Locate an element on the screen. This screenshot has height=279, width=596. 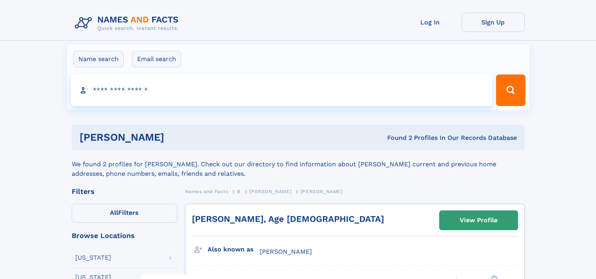
div: Browse Locations is located at coordinates (124, 235).